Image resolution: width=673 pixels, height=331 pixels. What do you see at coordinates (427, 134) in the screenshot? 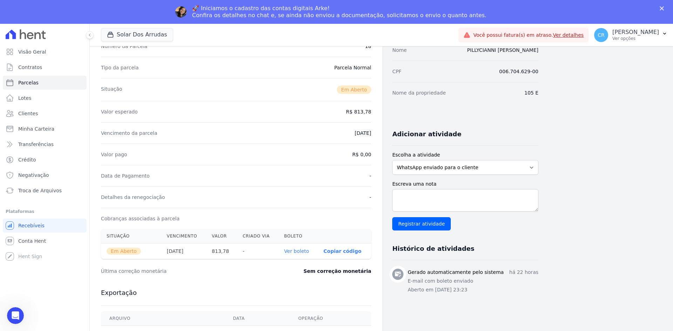
I see `h3: Adicionar atividade` at bounding box center [427, 134].